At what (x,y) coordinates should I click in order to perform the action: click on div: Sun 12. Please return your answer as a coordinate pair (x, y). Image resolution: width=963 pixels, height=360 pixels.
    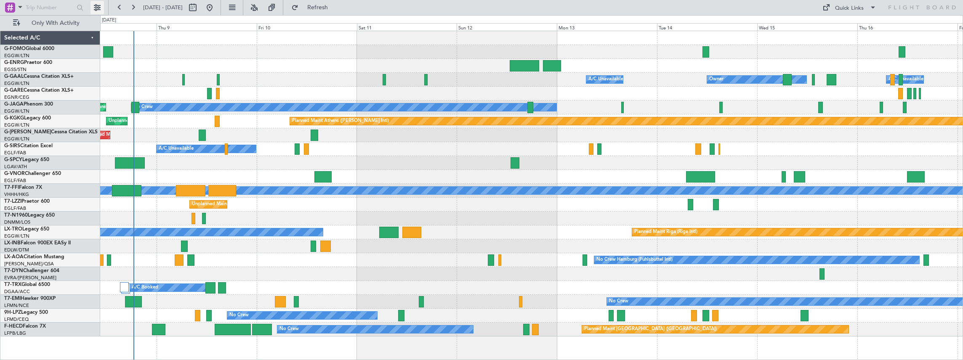
    Looking at the image, I should click on (507, 27).